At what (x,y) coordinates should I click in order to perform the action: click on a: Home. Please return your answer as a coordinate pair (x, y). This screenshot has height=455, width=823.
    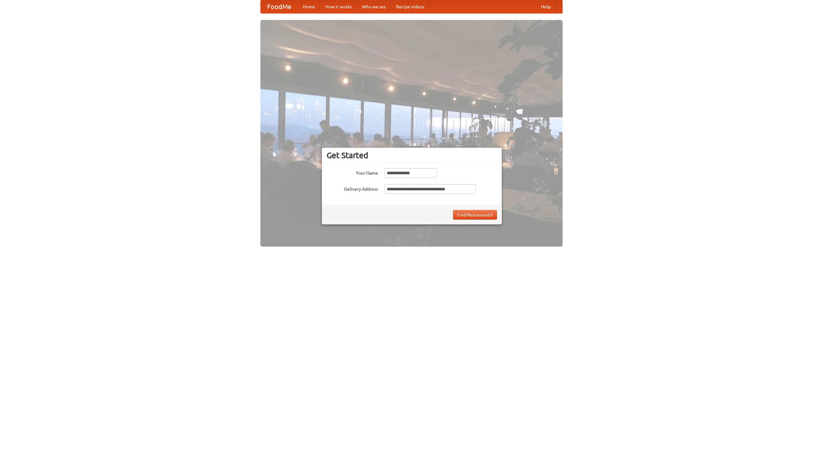
    Looking at the image, I should click on (309, 7).